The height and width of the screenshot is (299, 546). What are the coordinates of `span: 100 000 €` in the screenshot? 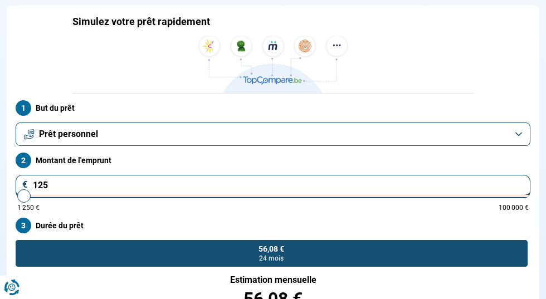 It's located at (513, 208).